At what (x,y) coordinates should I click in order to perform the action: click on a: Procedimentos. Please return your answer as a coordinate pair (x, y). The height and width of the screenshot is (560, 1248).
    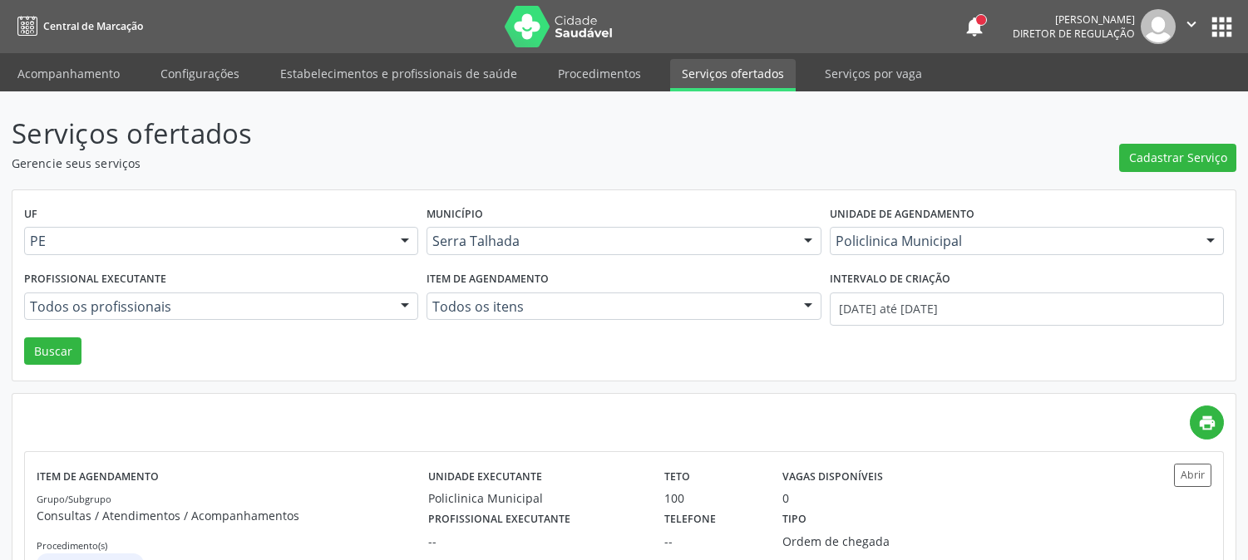
    Looking at the image, I should click on (599, 73).